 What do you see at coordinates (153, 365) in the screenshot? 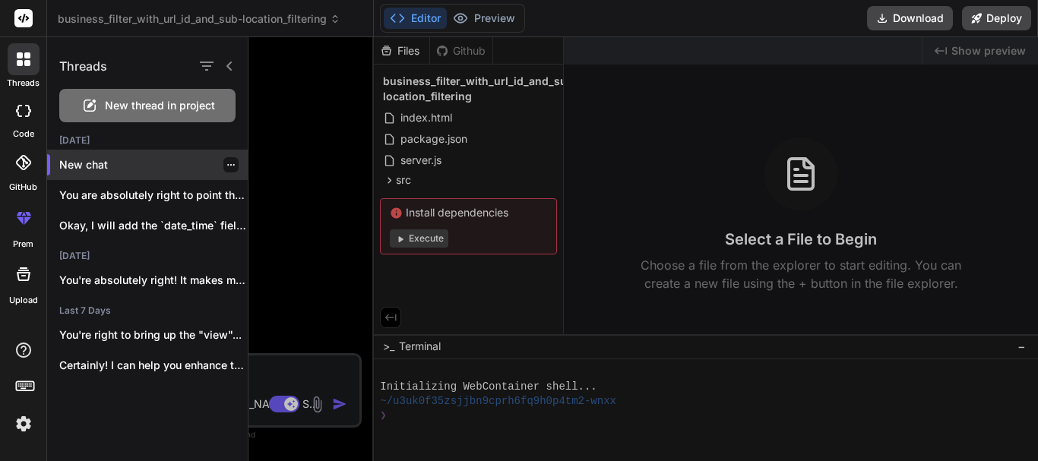
I see `p: Certainly! I can help you enhance the...` at bounding box center [153, 365].